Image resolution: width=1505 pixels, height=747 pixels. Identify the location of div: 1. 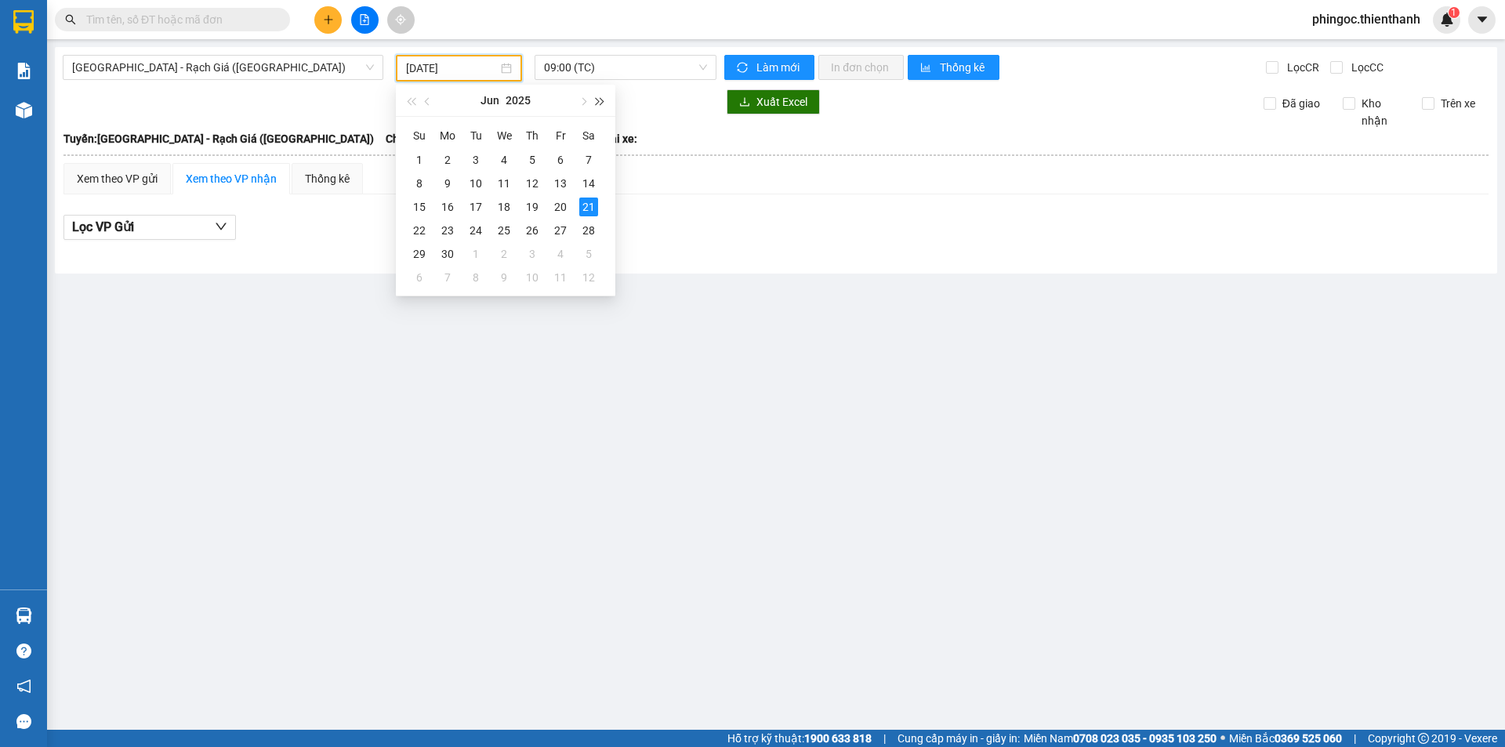
(419, 160).